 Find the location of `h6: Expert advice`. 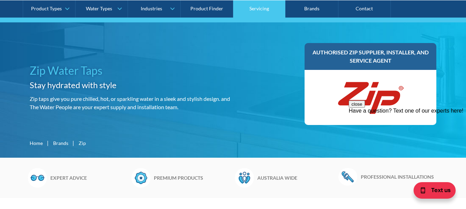

h6: Expert advice is located at coordinates (89, 178).